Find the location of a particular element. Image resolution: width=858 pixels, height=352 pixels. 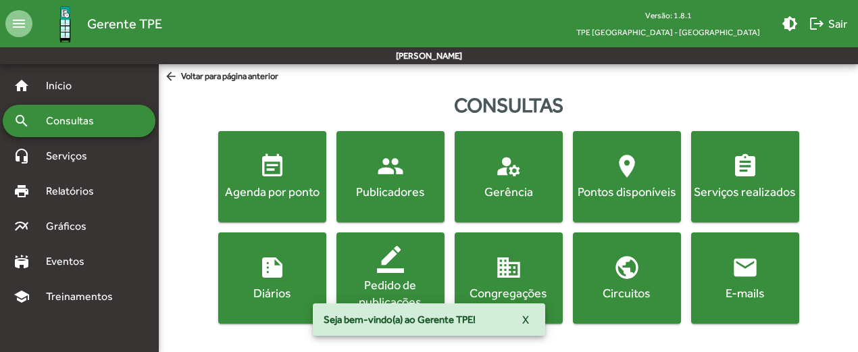

button: E-mails is located at coordinates (745, 278).